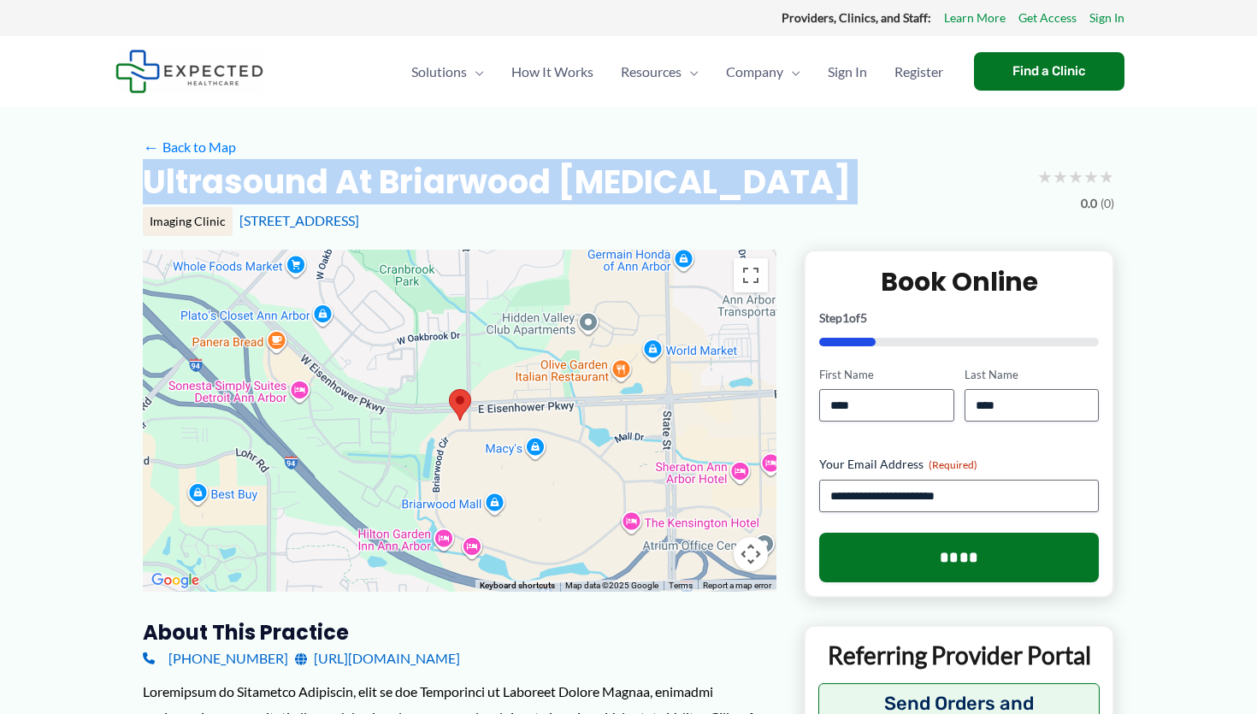 The image size is (1257, 714). Describe the element at coordinates (856, 17) in the screenshot. I see `strong: Providers, Clinics, and Staff:` at that location.